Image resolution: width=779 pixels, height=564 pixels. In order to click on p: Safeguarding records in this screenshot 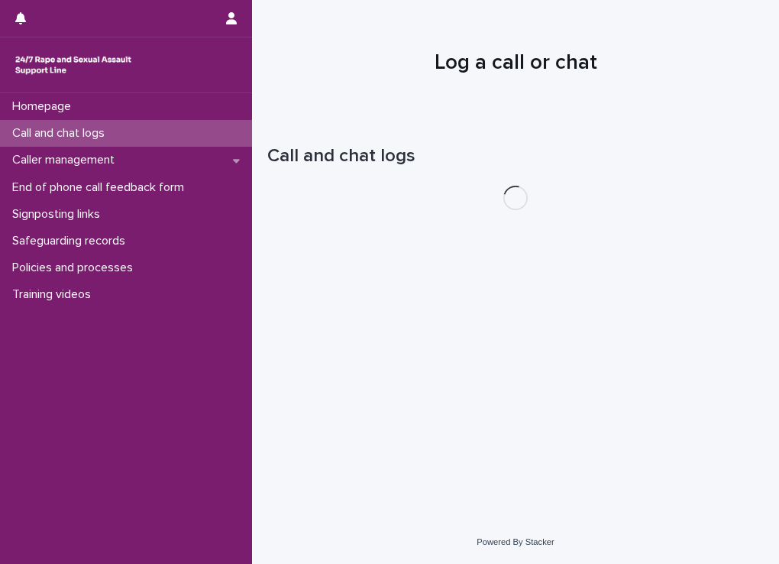, I will do `click(72, 241)`.